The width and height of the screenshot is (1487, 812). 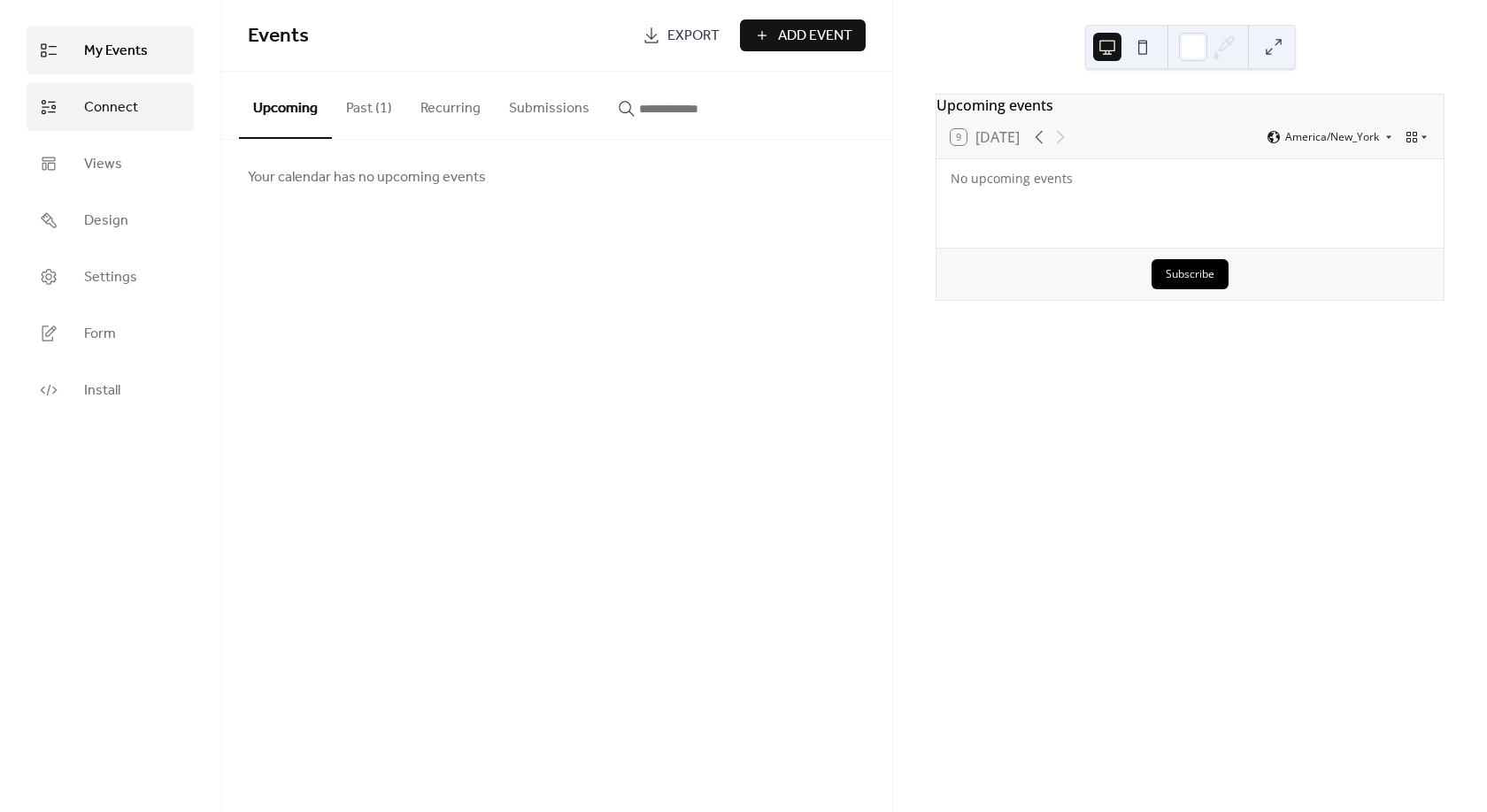 I want to click on span: Connect, so click(x=111, y=108).